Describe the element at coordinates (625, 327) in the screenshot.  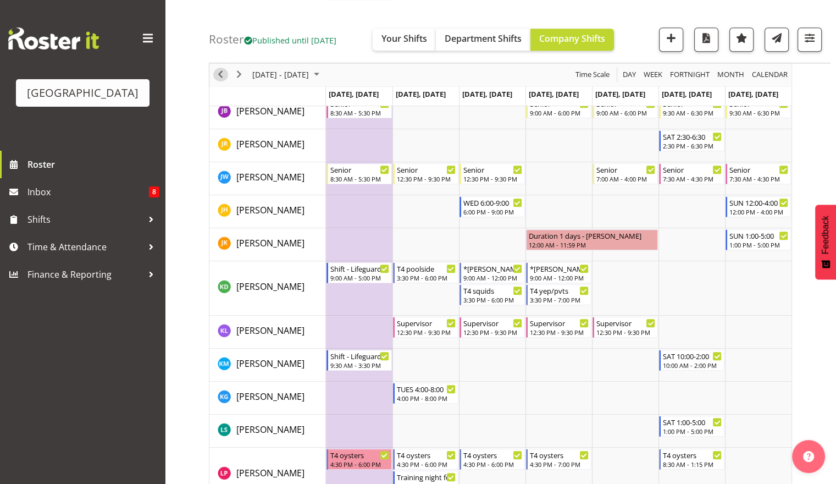
I see `div: Kate Lawless"s event - Supervisor Begin From Friday, October 31, 2025 at 12:30:00 PM GMT+13:00 En...` at that location.